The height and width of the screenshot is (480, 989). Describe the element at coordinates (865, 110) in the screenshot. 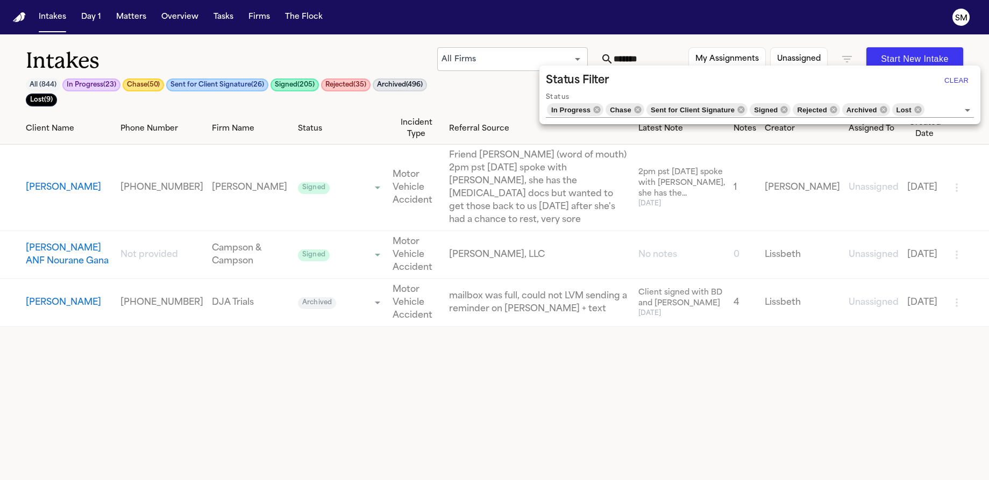

I see `div: Archived` at that location.